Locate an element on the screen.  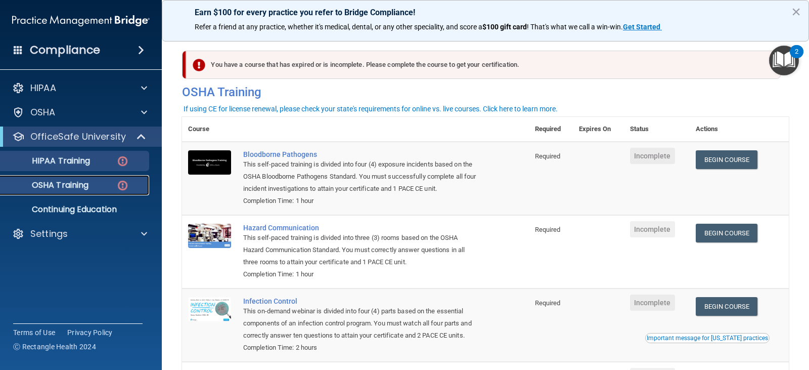
button: If using CE for license renewal, please check your state's requirements for online vs. live cours... is located at coordinates (371, 109).